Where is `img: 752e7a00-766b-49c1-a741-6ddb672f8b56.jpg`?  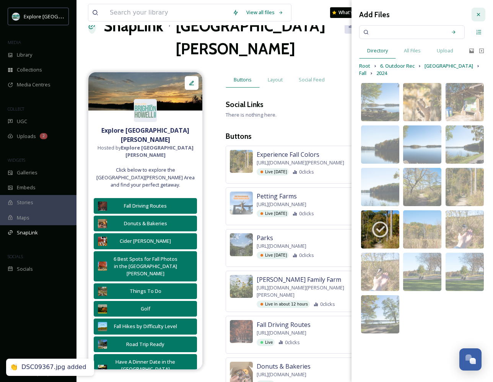
img: 752e7a00-766b-49c1-a741-6ddb672f8b56.jpg is located at coordinates (102, 309).